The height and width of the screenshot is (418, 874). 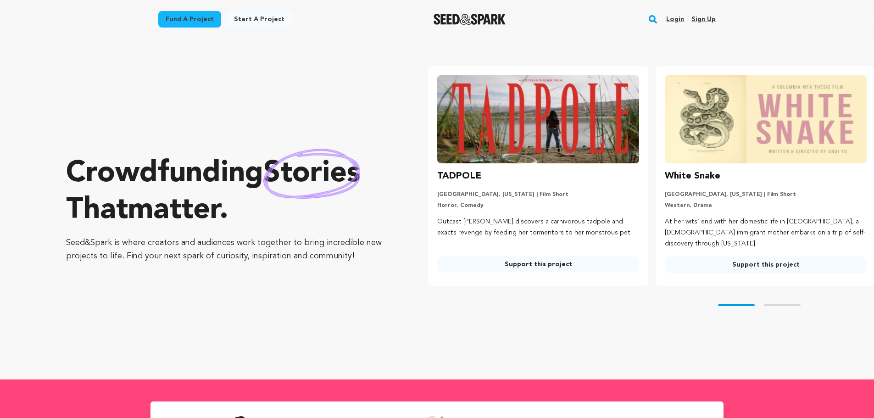 What do you see at coordinates (703, 19) in the screenshot?
I see `a: Sign up` at bounding box center [703, 19].